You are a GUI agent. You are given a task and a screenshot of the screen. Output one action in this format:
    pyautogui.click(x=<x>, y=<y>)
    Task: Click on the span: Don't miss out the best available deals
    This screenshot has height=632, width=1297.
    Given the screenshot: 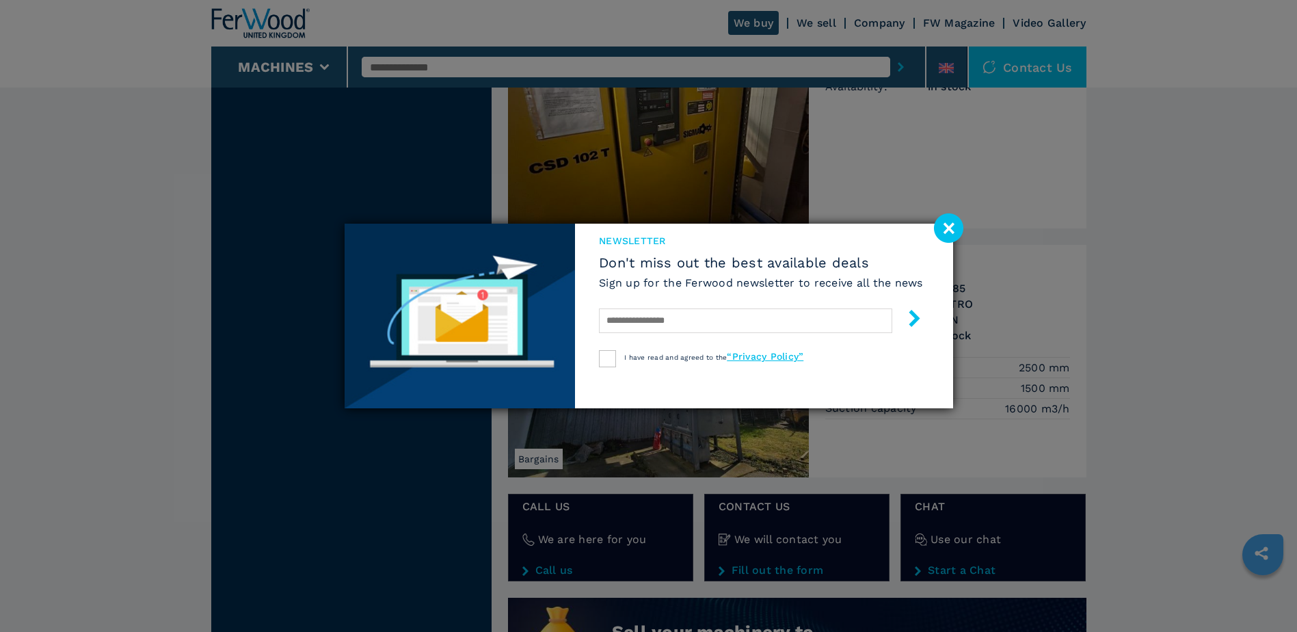 What is the action you would take?
    pyautogui.click(x=761, y=262)
    